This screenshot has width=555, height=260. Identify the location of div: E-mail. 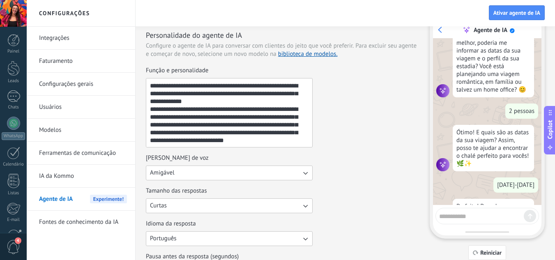
(14, 220).